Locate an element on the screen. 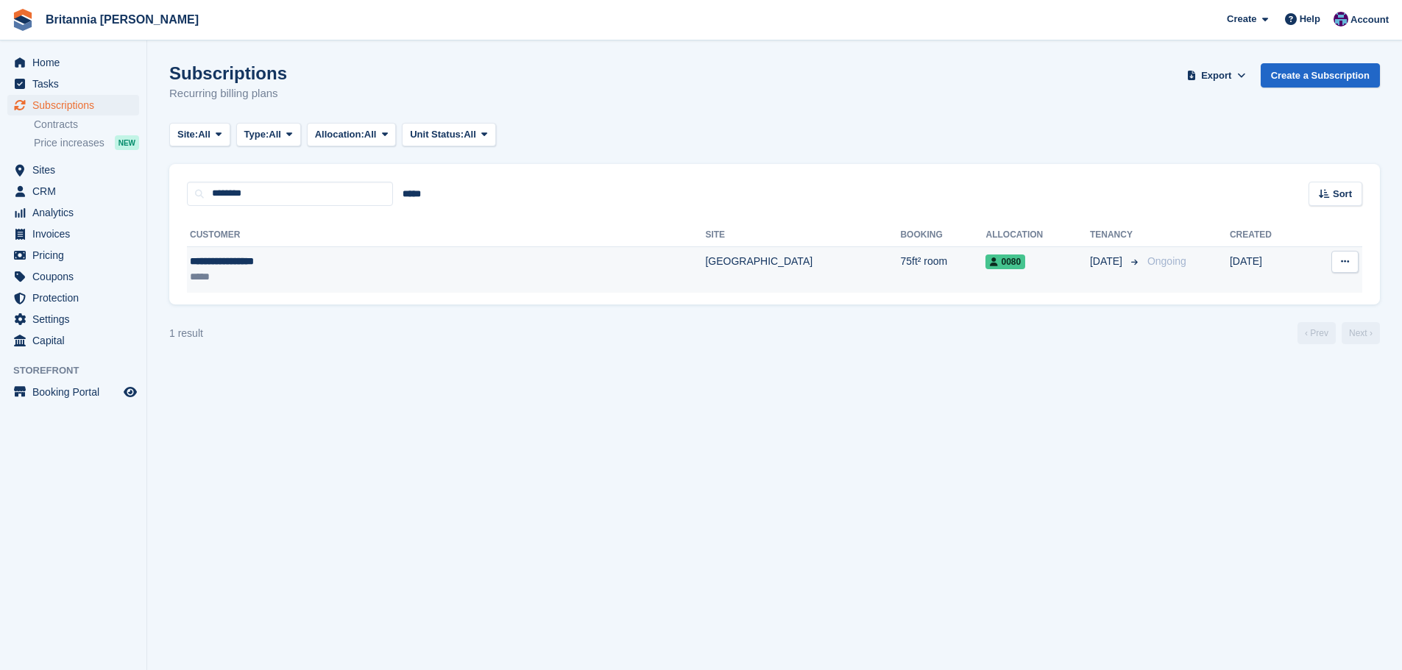 This screenshot has height=670, width=1402. a: Previous is located at coordinates (1316, 333).